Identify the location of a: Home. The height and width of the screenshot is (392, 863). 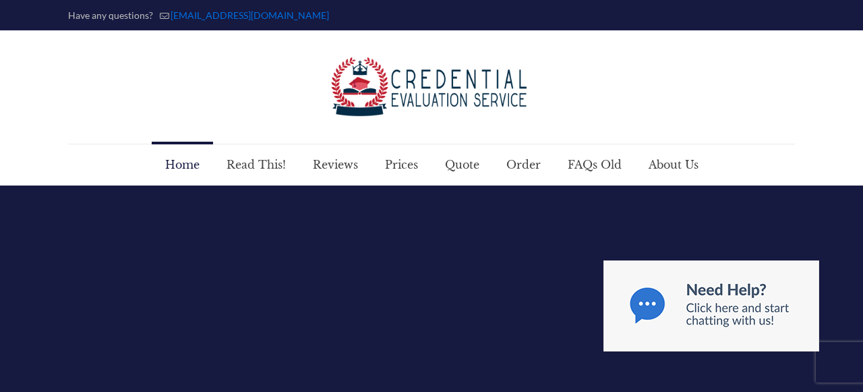
(182, 164).